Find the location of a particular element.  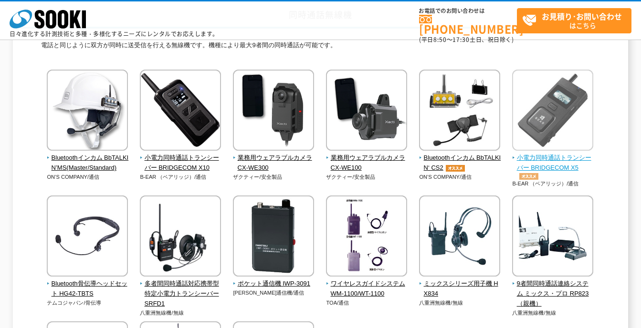

a: 業務用ウェアラブルカメラ CX-WE100 is located at coordinates (366, 158).